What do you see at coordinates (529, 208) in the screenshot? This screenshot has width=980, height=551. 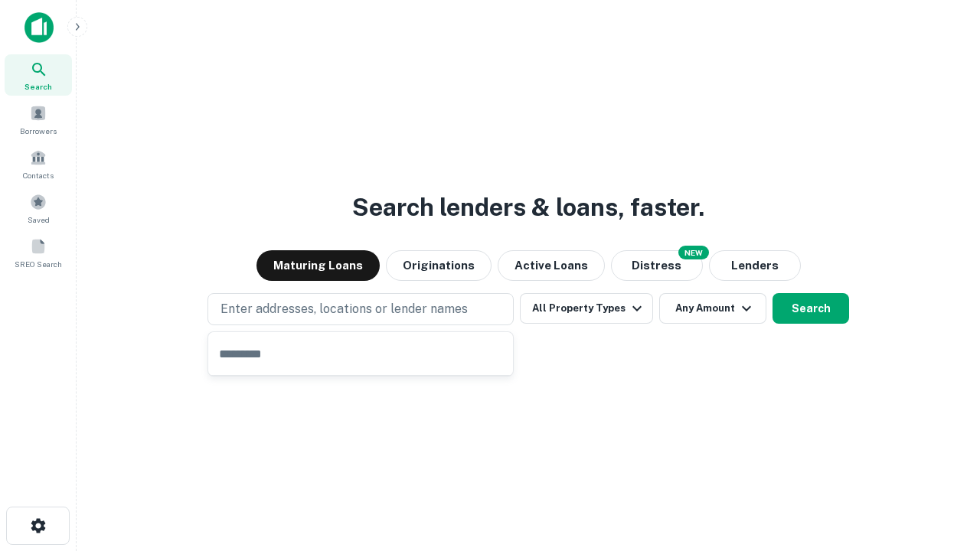 I see `h3: Search lenders & loans, faster.` at bounding box center [529, 208].